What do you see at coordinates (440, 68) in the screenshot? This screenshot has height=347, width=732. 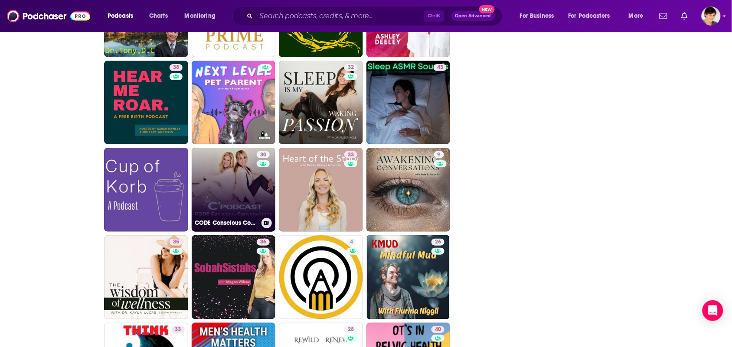 I see `span: 43` at bounding box center [440, 68].